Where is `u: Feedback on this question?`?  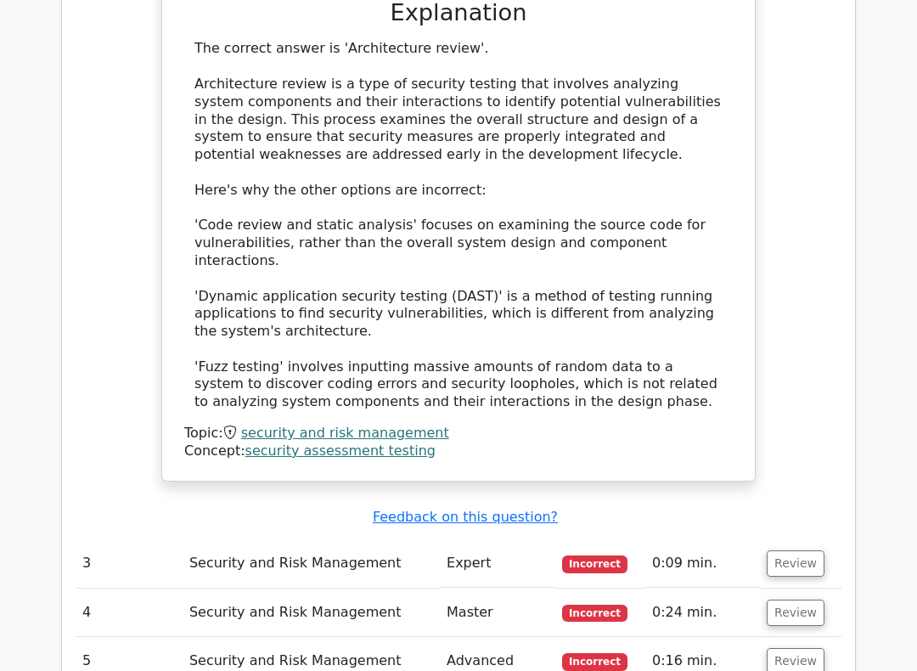
u: Feedback on this question? is located at coordinates (465, 517).